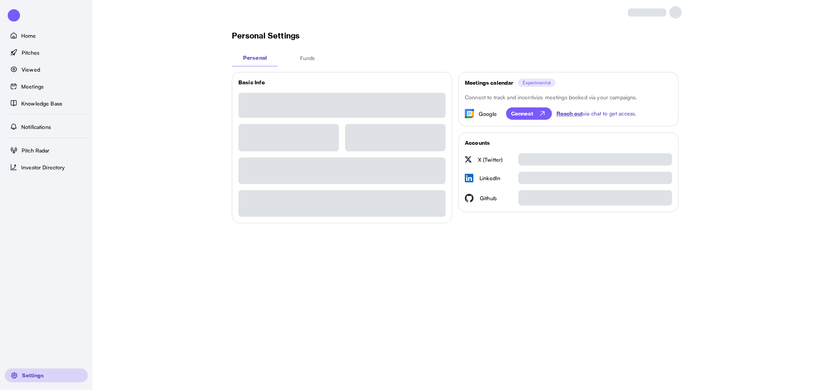 The width and height of the screenshot is (818, 390). I want to click on img: Pitch Radar, so click(14, 150).